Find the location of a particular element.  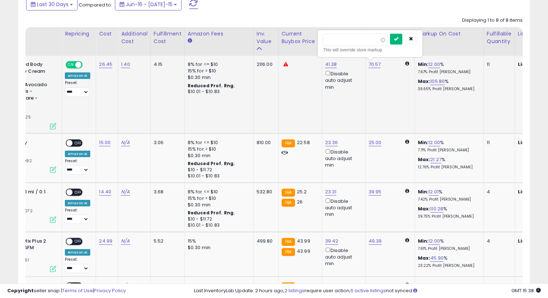

a: 110.28 is located at coordinates (436, 209).